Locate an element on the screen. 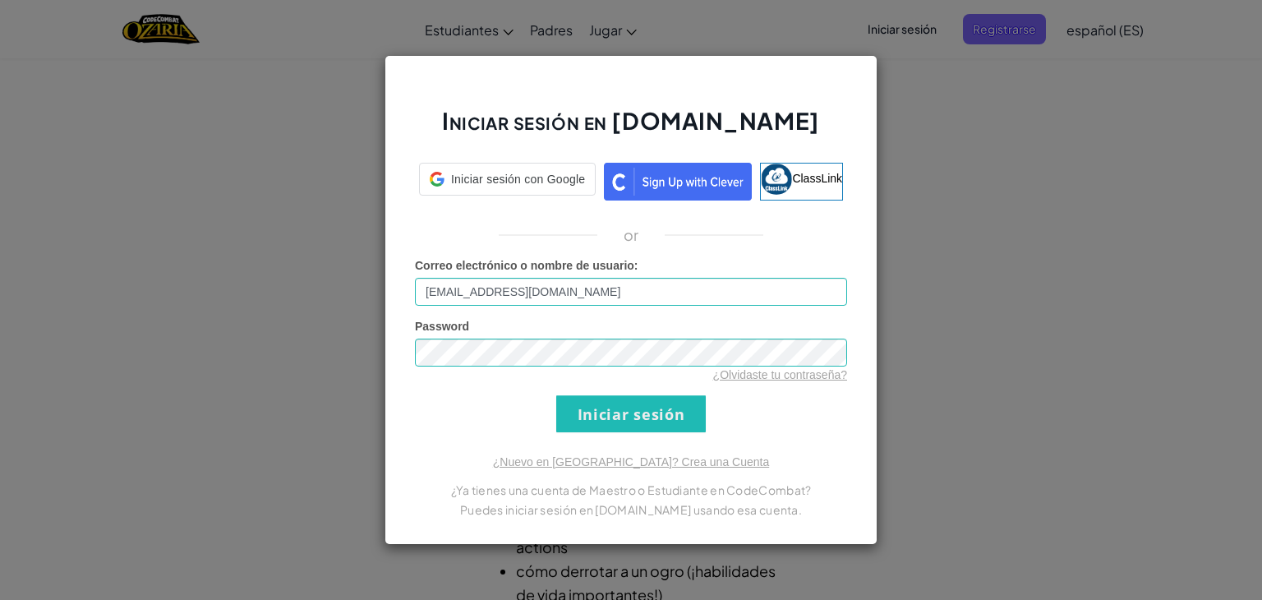 Image resolution: width=1262 pixels, height=600 pixels. span: Password is located at coordinates (442, 326).